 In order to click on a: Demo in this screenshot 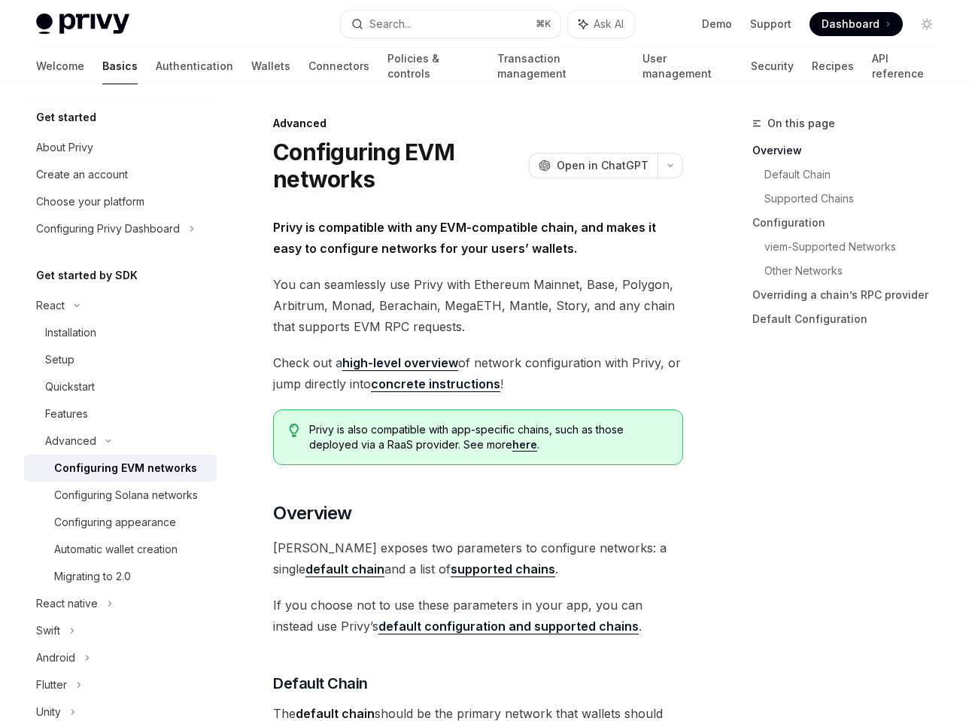, I will do `click(717, 24)`.